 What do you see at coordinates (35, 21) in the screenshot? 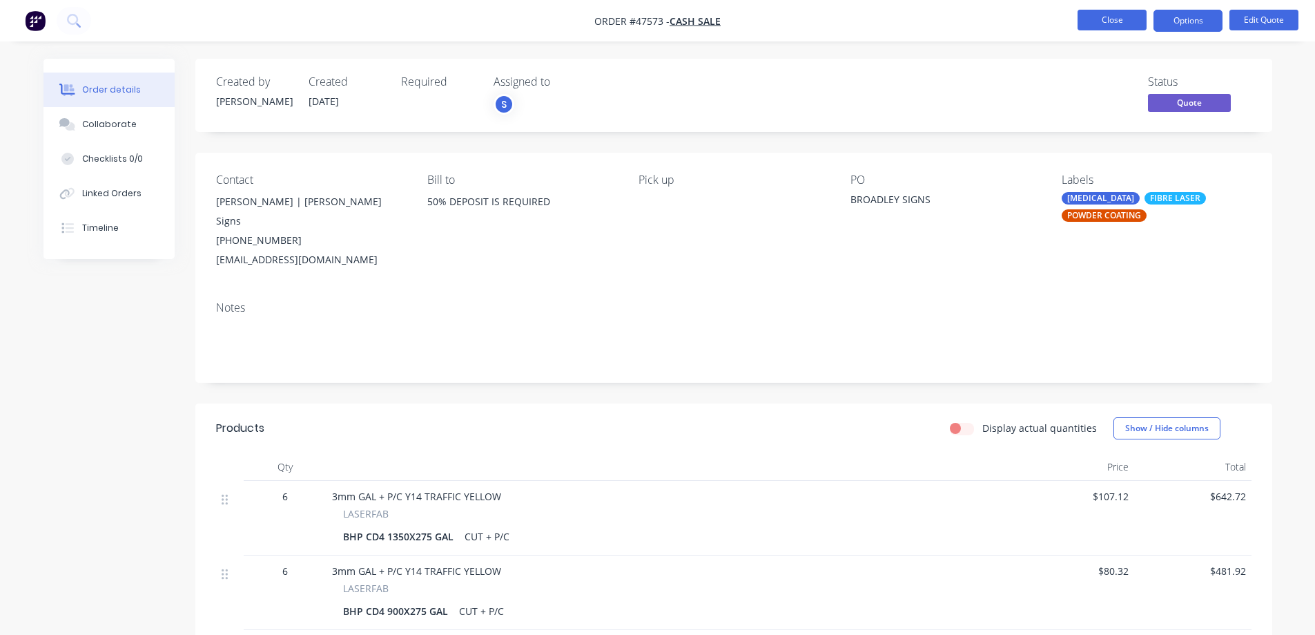
I see `img: Factory` at bounding box center [35, 21].